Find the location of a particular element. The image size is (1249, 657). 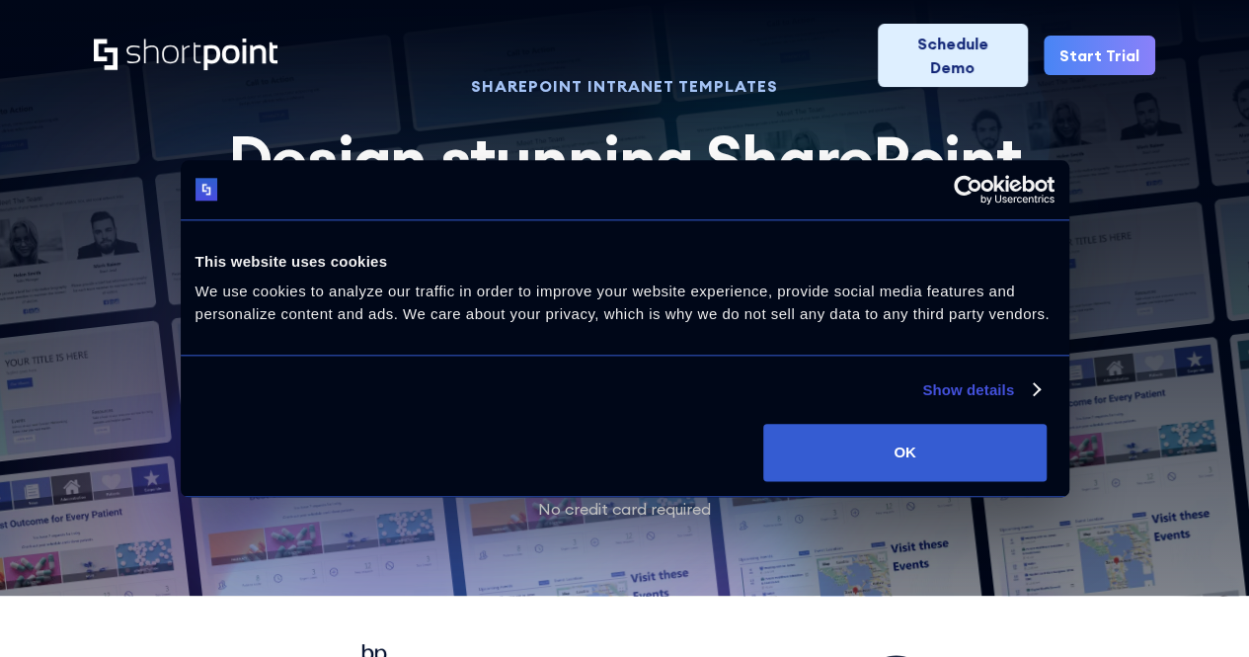

h2: Design stunning SharePoint pages in minutes - no code, no hassle is located at coordinates (625, 228).